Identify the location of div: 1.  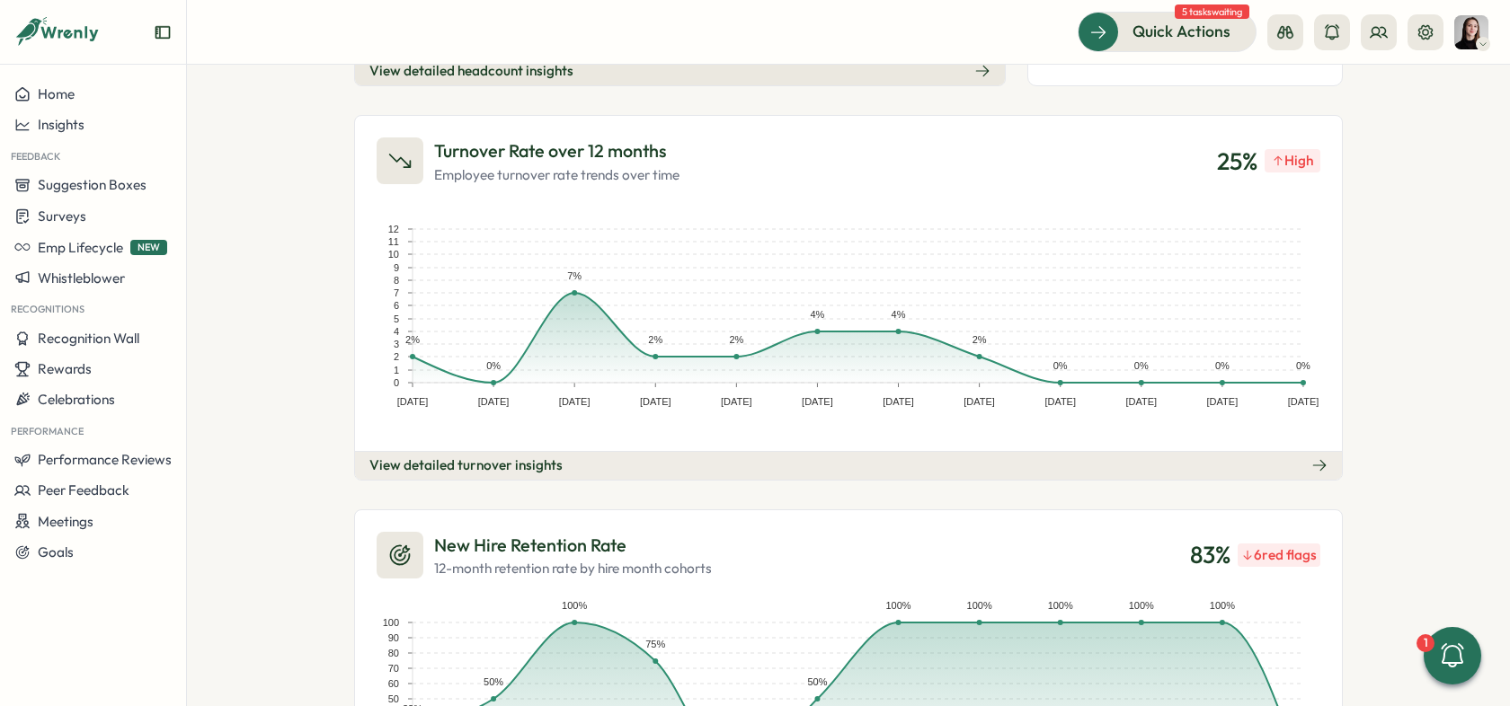
(1425, 643).